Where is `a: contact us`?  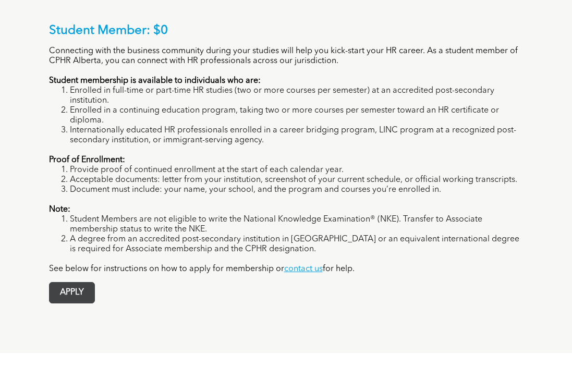 a: contact us is located at coordinates (303, 269).